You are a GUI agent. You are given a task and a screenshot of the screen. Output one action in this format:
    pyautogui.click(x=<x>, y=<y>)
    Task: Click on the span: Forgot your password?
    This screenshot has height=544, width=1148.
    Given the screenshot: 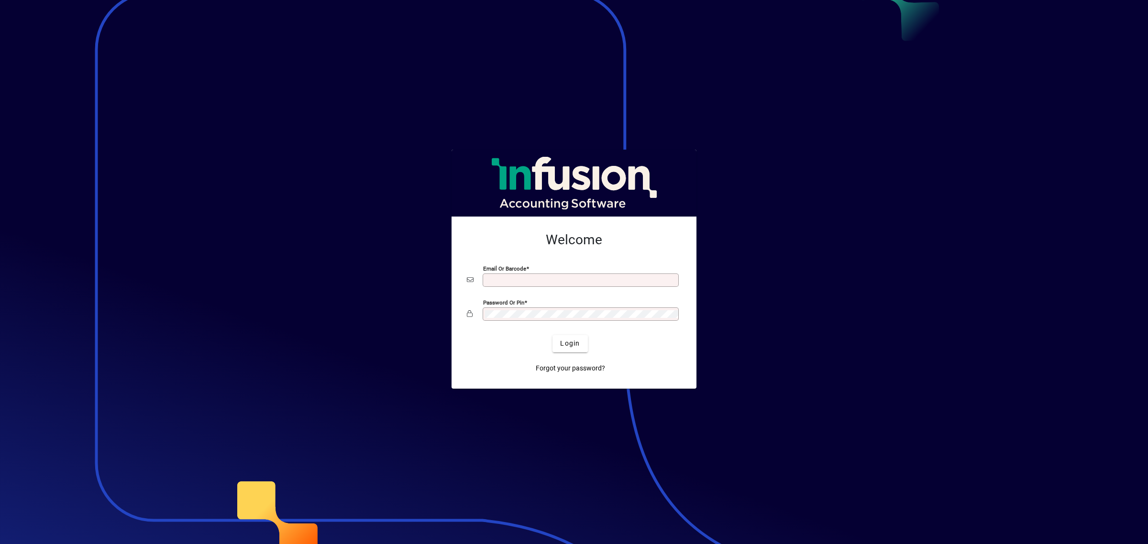 What is the action you would take?
    pyautogui.click(x=570, y=368)
    